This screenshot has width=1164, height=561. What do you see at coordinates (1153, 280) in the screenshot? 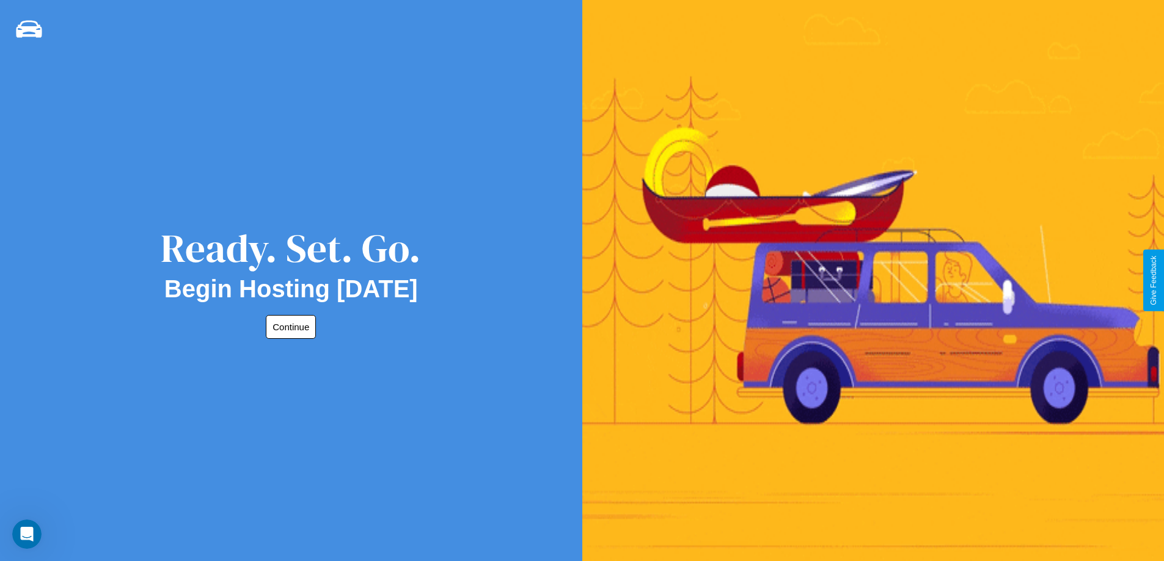
I see `div: Give Feedback` at bounding box center [1153, 280].